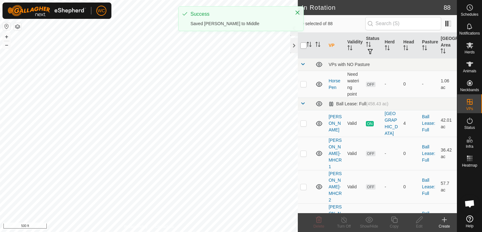 The image size is (482, 232). Describe the element at coordinates (336, 46) in the screenshot. I see `th: VP` at that location.